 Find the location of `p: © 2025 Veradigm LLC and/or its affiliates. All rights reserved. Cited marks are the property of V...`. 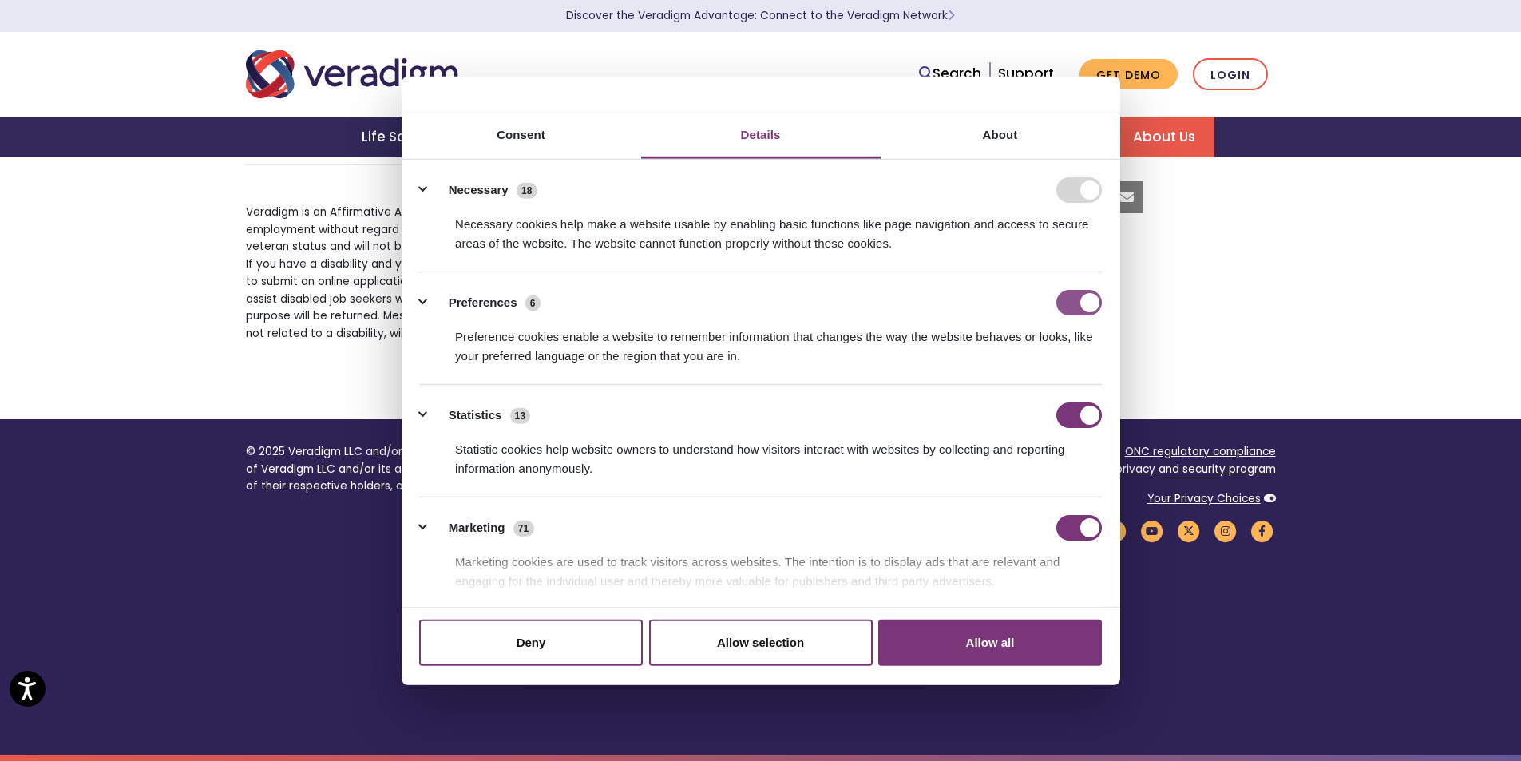

p: © 2025 Veradigm LLC and/or its affiliates. All rights reserved. Cited marks are the property of V... is located at coordinates (498, 469).